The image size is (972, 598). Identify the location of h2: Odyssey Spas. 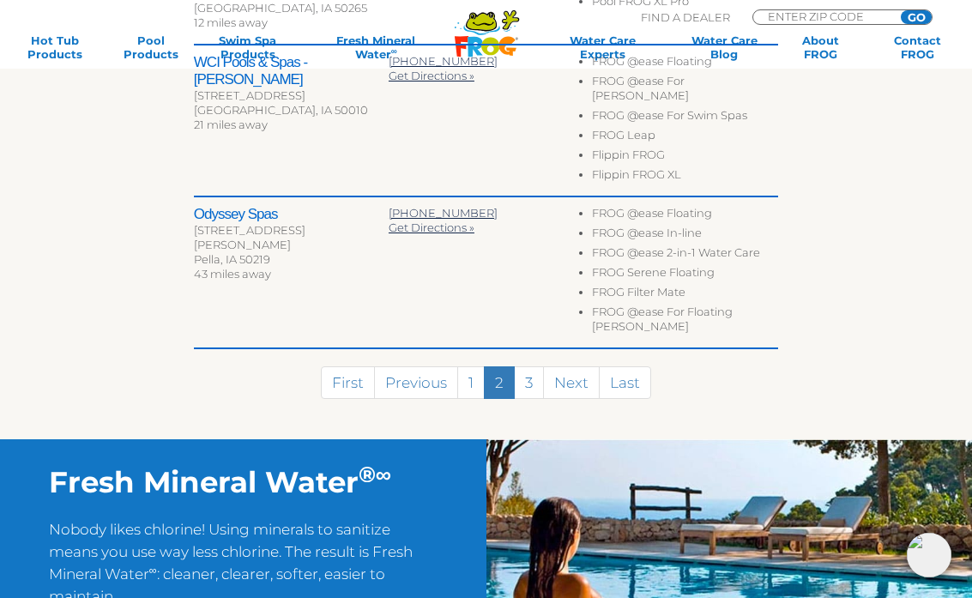
(291, 214).